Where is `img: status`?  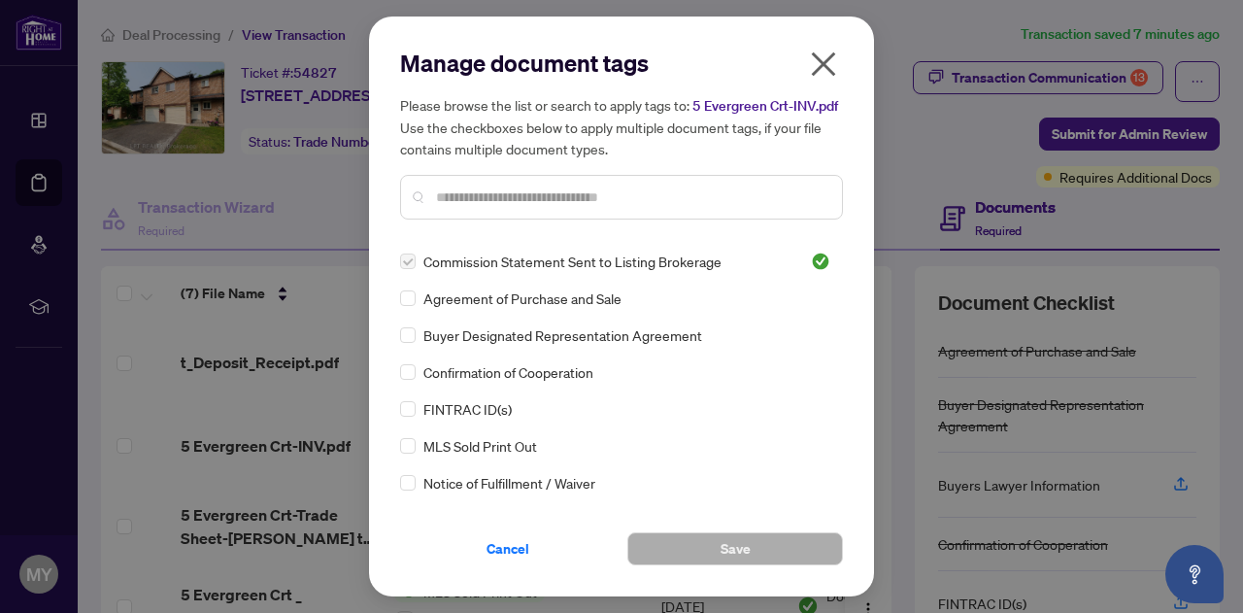
img: status is located at coordinates (820, 261).